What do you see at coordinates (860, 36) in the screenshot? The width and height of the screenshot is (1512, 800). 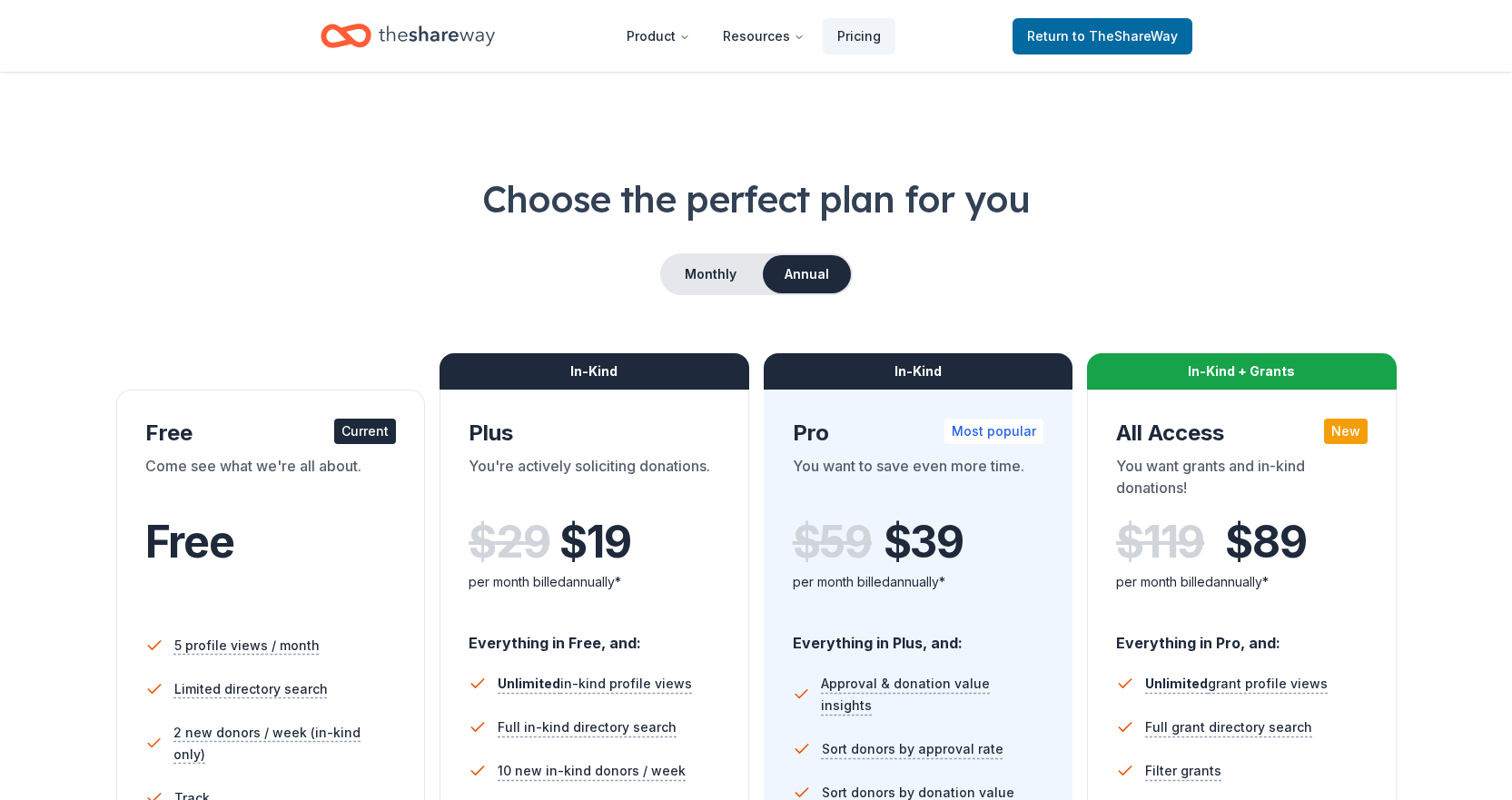 I see `a: Pricing` at bounding box center [860, 36].